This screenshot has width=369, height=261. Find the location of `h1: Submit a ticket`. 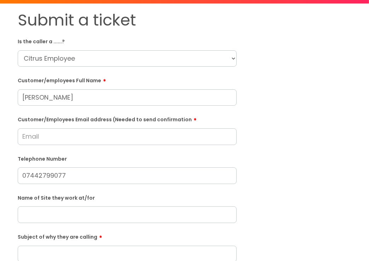

h1: Submit a ticket is located at coordinates (127, 20).